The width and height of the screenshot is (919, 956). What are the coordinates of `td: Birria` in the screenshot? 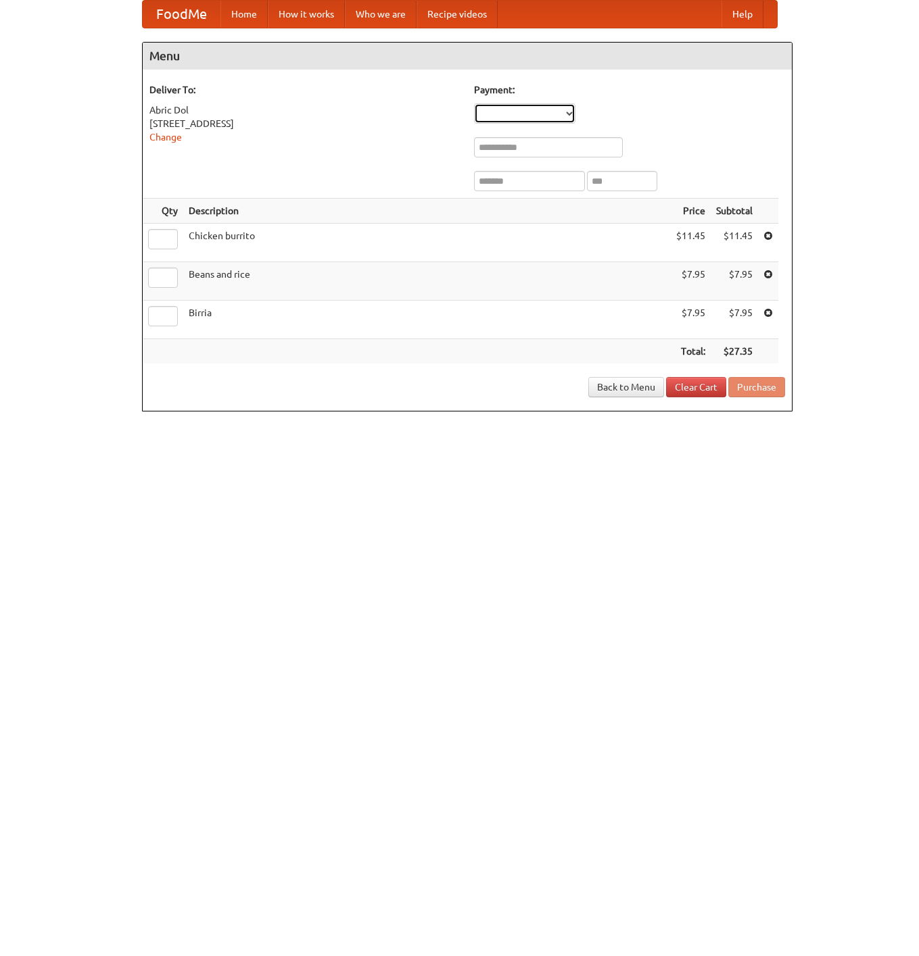 It's located at (427, 320).